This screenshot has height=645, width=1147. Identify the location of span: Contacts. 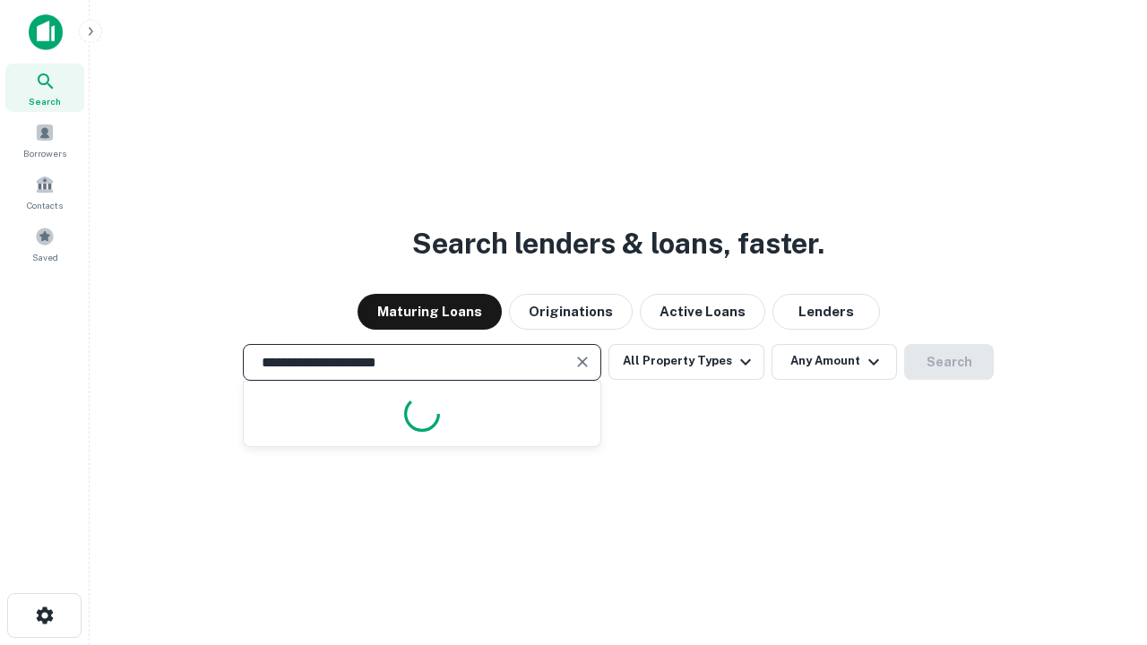
(45, 205).